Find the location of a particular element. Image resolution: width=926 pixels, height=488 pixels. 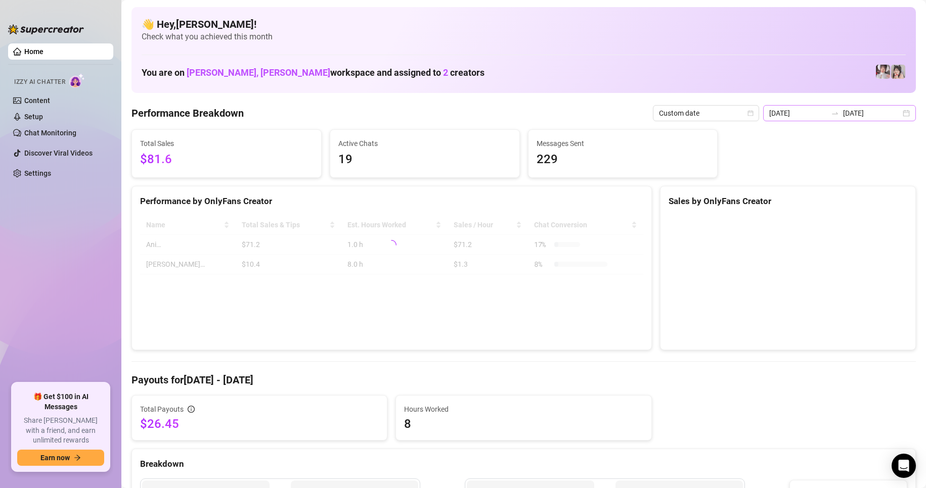

span: Check what you achieved this month is located at coordinates (523, 37).